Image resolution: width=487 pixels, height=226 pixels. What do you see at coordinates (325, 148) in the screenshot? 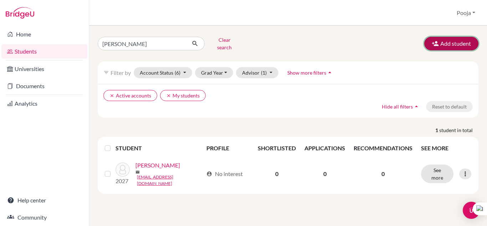
I see `th: APPLICATIONS` at bounding box center [325, 148].